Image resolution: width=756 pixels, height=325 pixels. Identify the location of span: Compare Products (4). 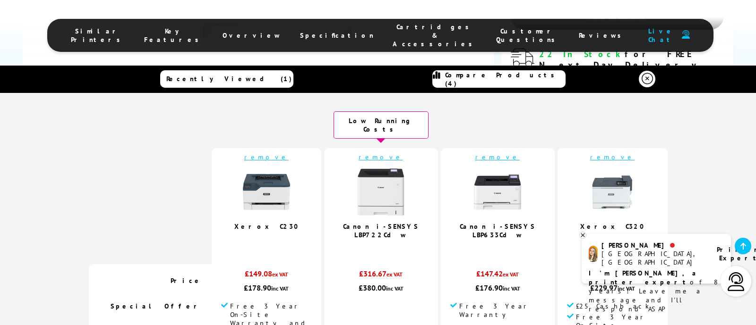
(505, 79).